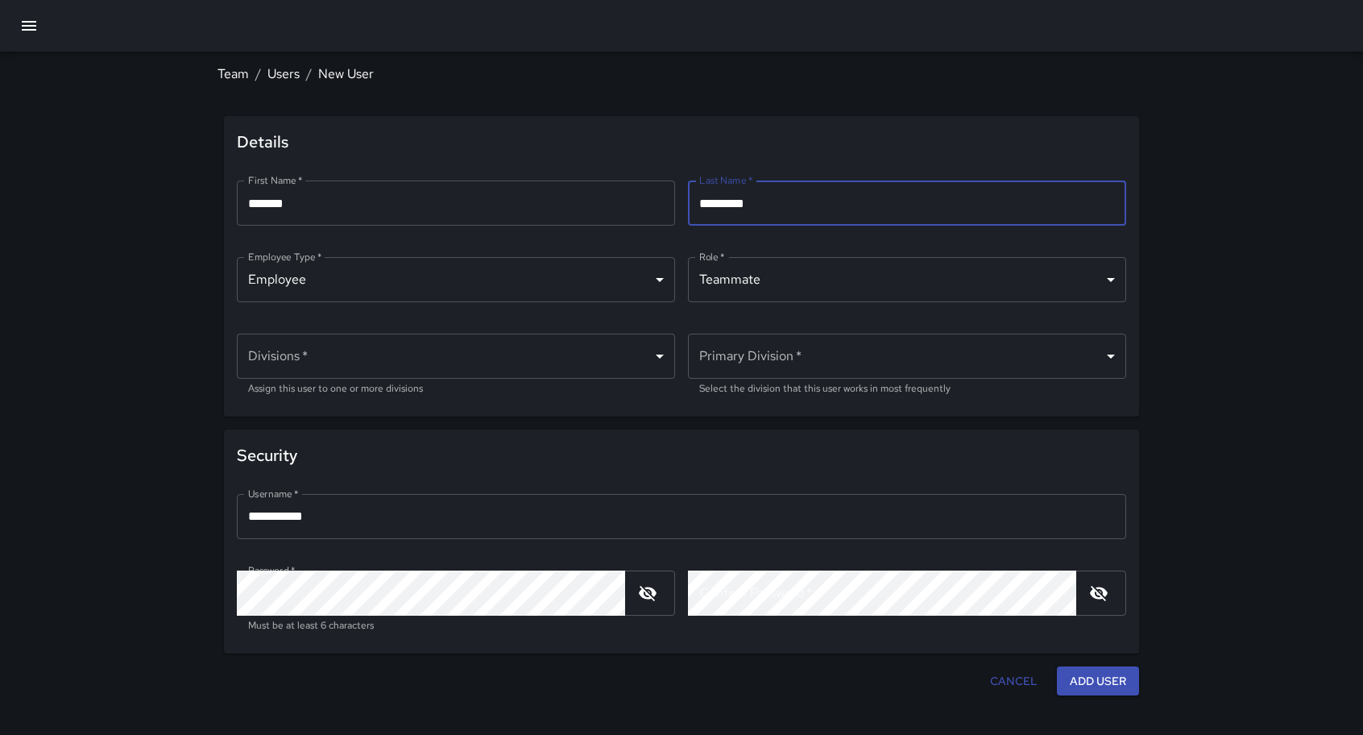  Describe the element at coordinates (283, 73) in the screenshot. I see `a: Users` at that location.